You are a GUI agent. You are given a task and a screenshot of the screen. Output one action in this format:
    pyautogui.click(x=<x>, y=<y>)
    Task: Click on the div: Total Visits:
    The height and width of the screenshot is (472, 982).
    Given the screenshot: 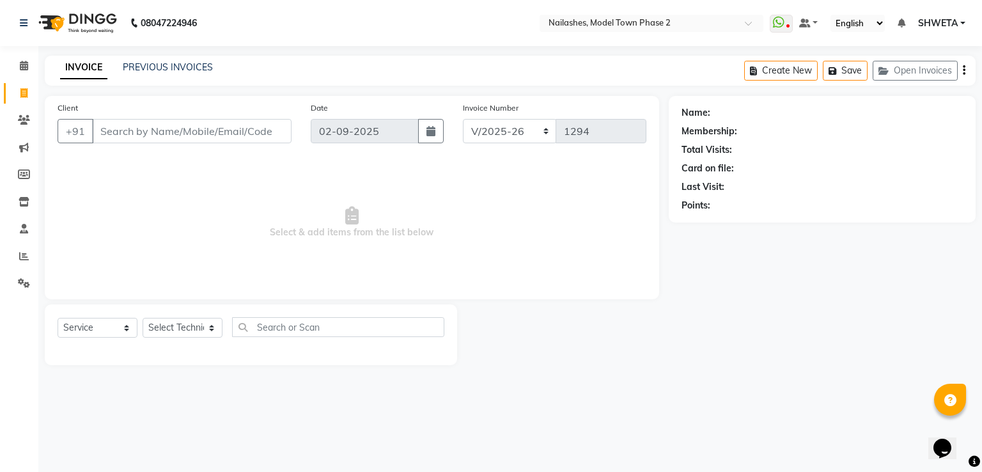 What is the action you would take?
    pyautogui.click(x=706, y=150)
    